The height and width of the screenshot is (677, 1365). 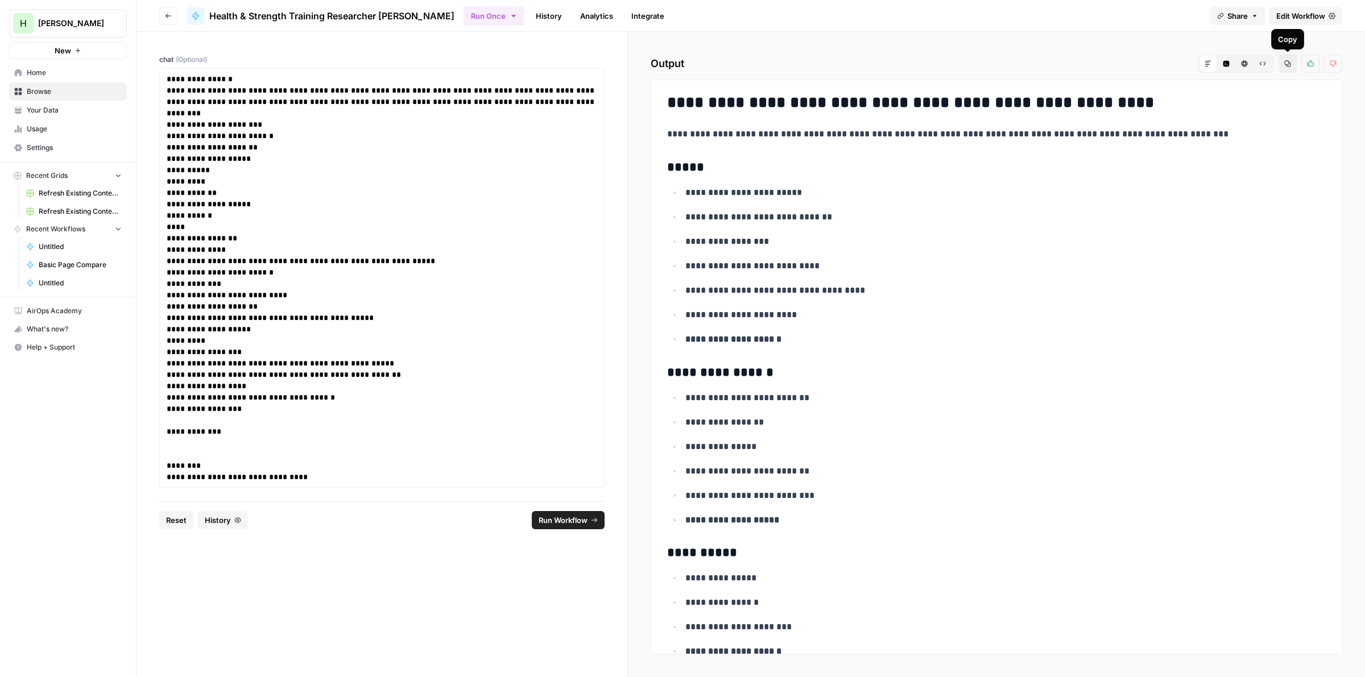 I want to click on button: Help + Support, so click(x=68, y=347).